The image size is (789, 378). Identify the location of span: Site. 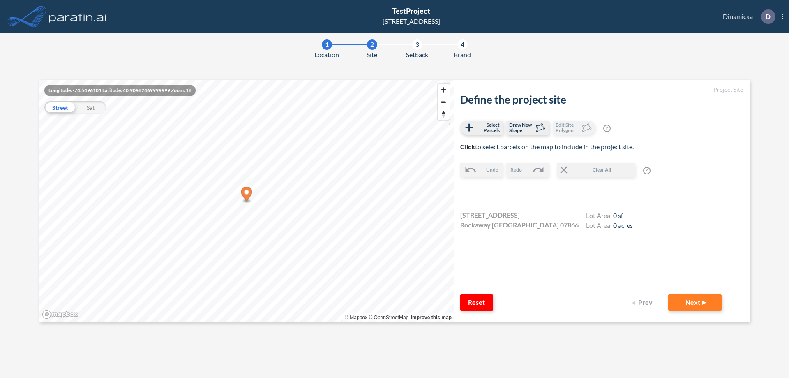
(372, 55).